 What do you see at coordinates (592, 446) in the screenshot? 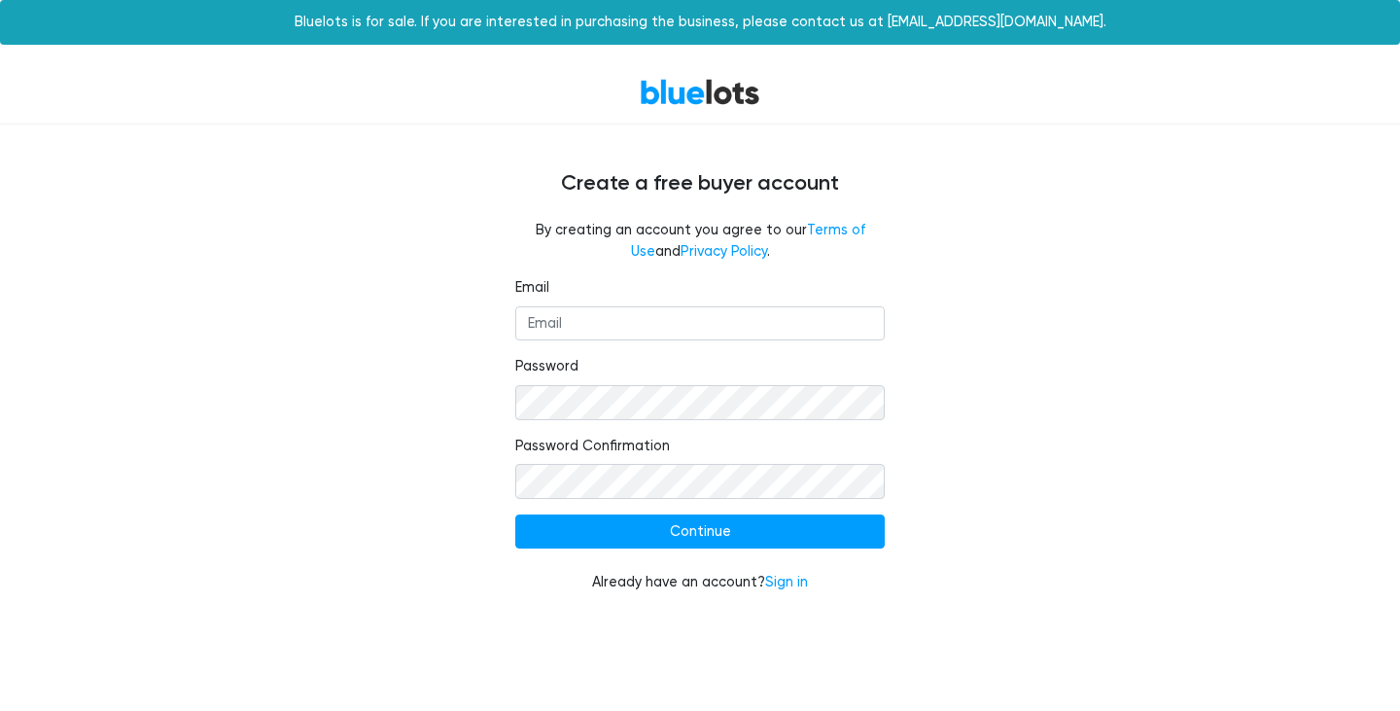
I see `label: Password Confirmation` at bounding box center [592, 446].